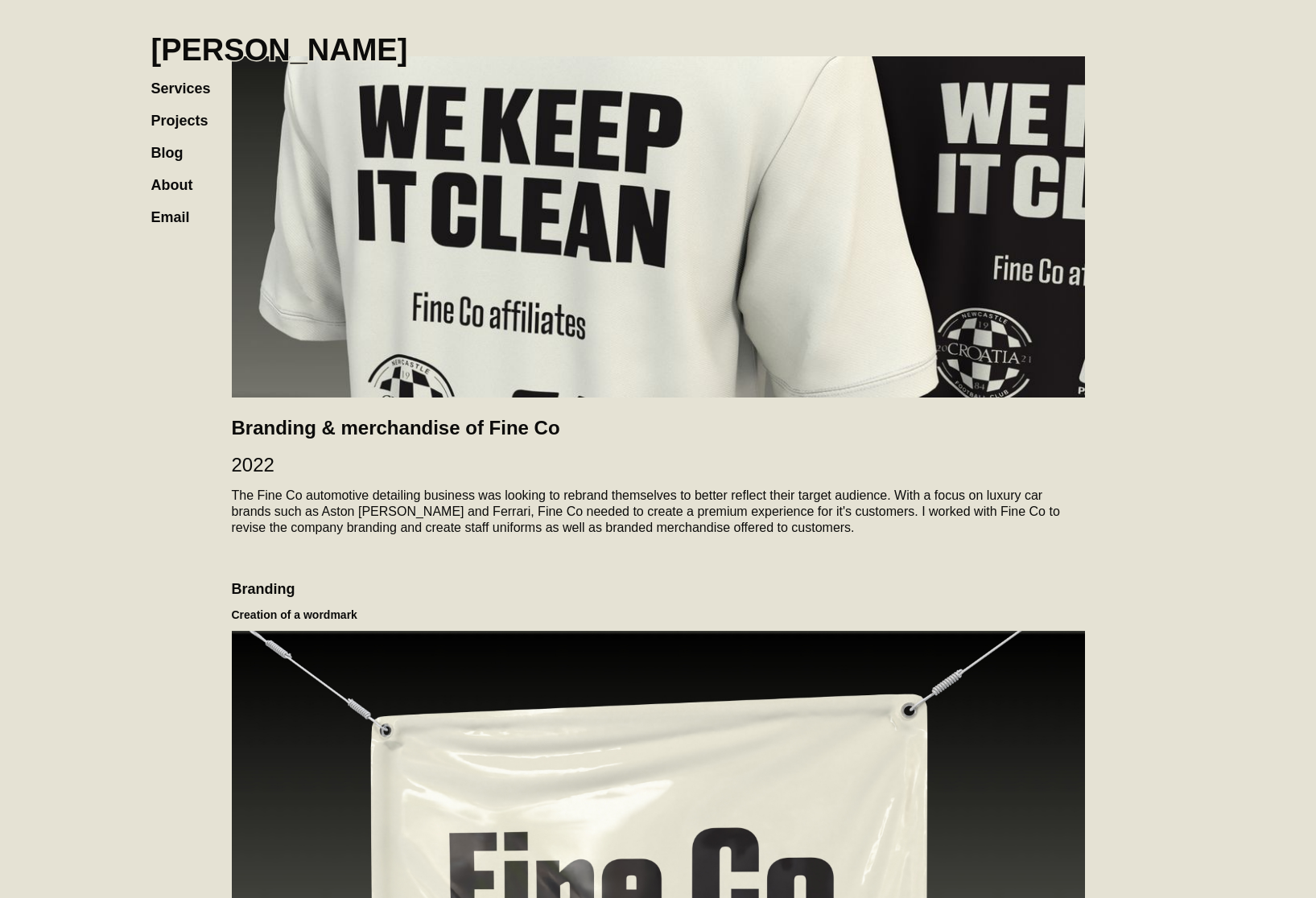 The width and height of the screenshot is (1316, 898). I want to click on p: The Fine Co automotive detailing business was looking to rebrand themselves to better reflect the..., so click(658, 520).